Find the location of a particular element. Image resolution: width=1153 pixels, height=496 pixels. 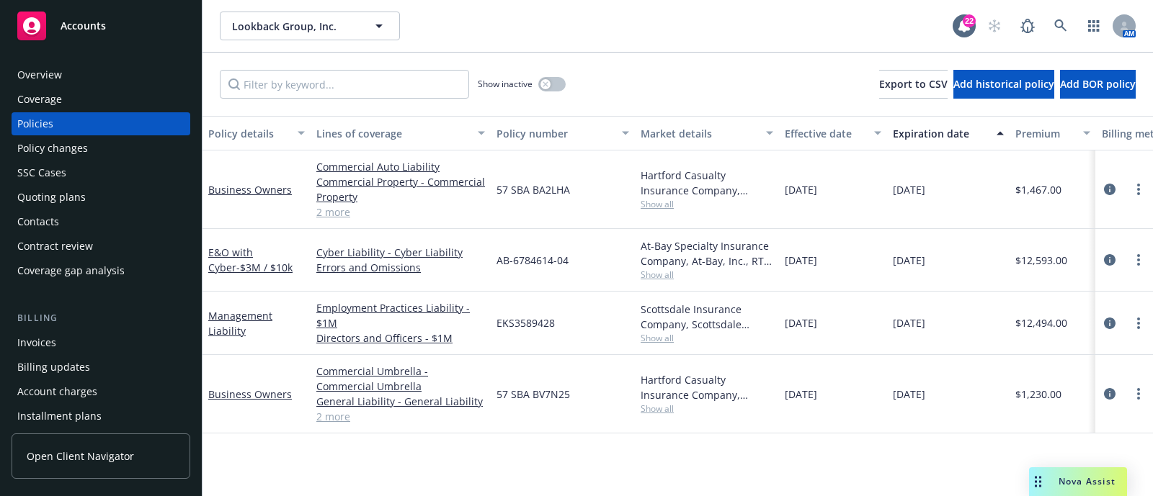

button: Expiration date is located at coordinates (948, 133).